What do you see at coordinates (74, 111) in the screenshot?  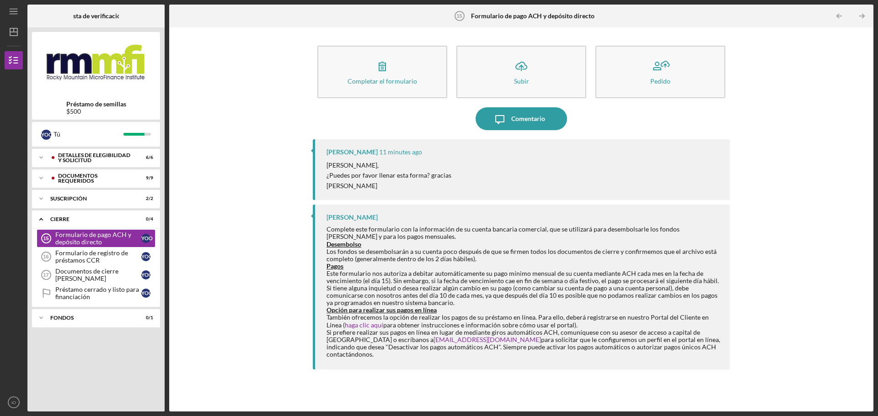 I see `font: $500` at bounding box center [74, 111].